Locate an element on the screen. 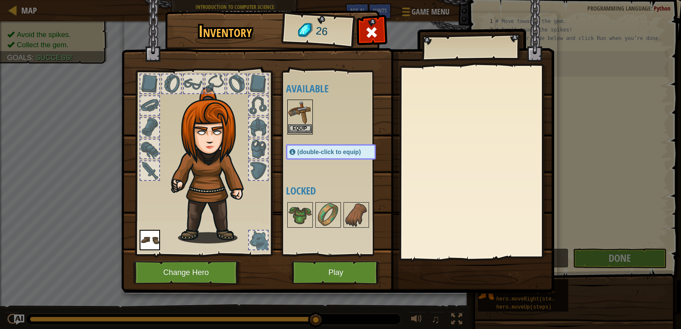 This screenshot has width=681, height=329. span: (double-click to equip) is located at coordinates (329, 152).